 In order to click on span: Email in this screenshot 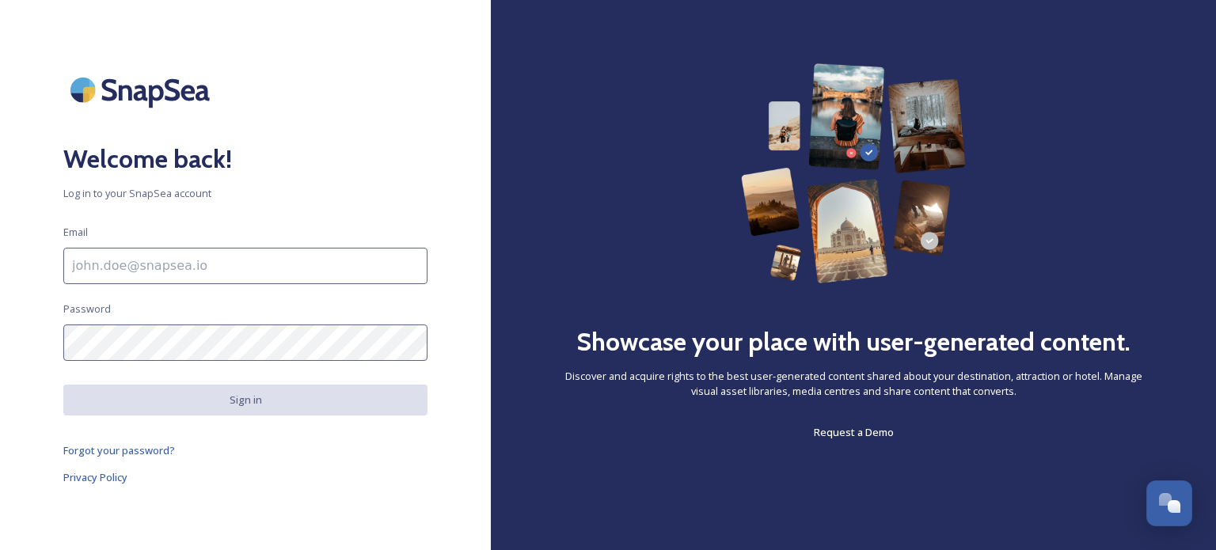, I will do `click(75, 232)`.